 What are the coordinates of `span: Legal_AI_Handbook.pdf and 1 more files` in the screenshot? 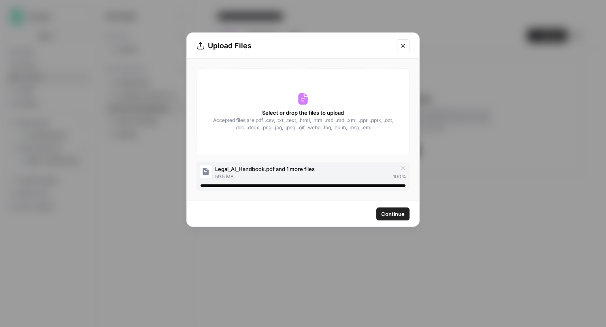 It's located at (265, 169).